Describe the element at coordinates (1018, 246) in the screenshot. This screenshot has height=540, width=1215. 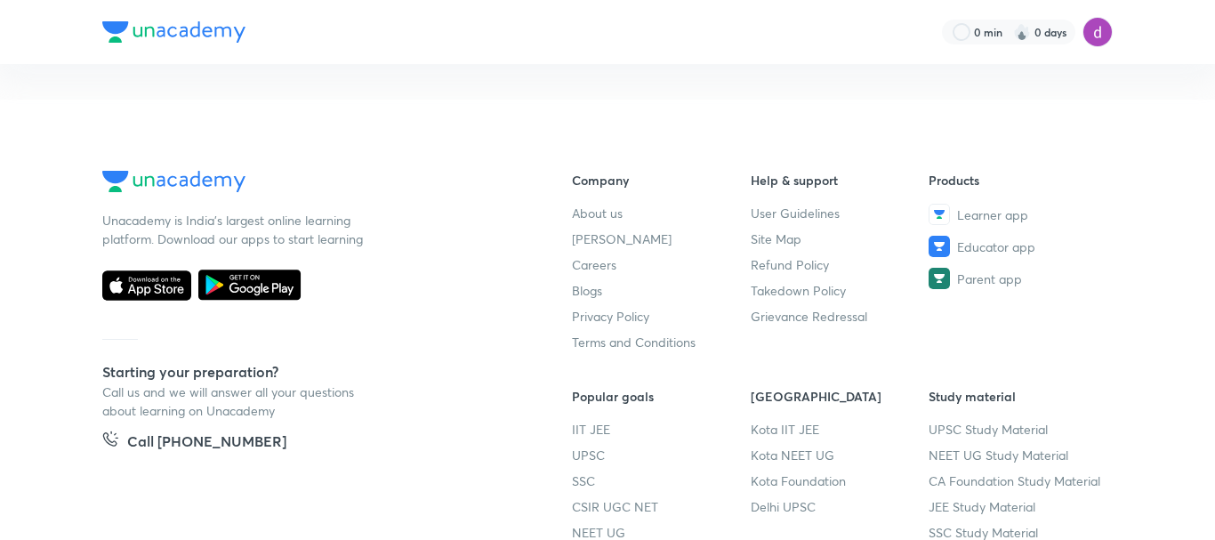
I see `a: Educator app` at that location.